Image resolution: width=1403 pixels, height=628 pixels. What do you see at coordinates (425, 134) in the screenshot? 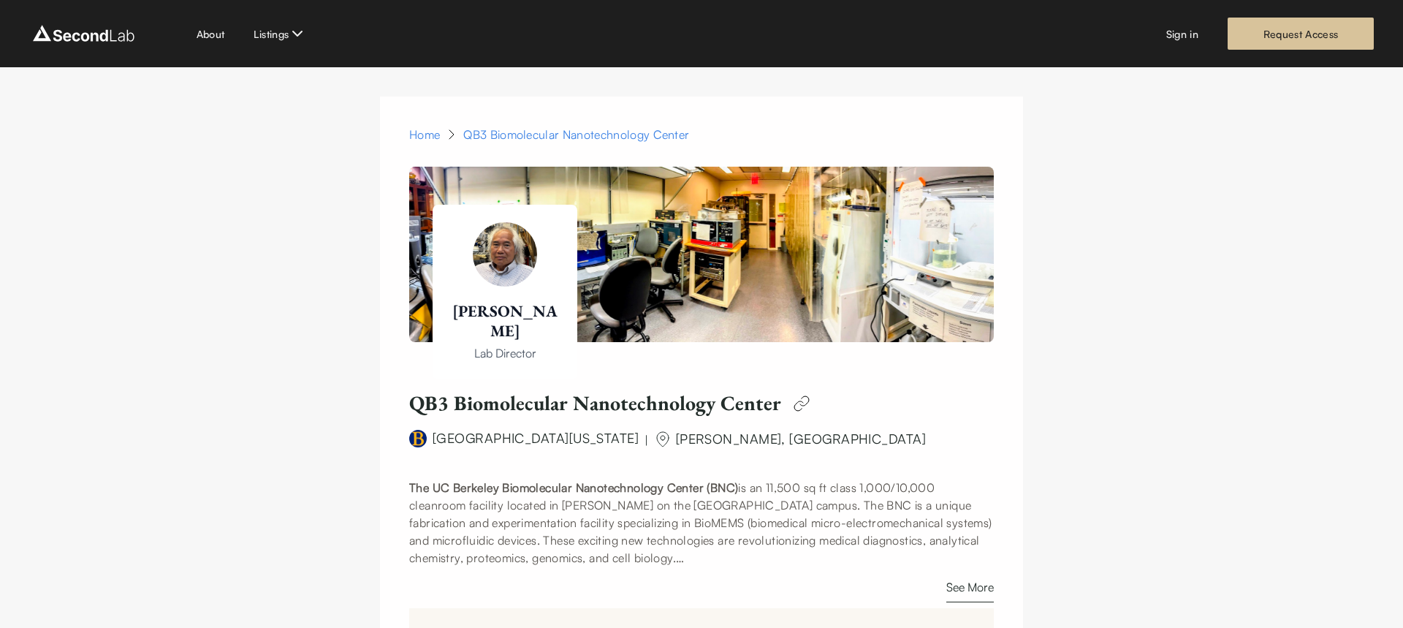
I see `a: Home` at bounding box center [425, 134].